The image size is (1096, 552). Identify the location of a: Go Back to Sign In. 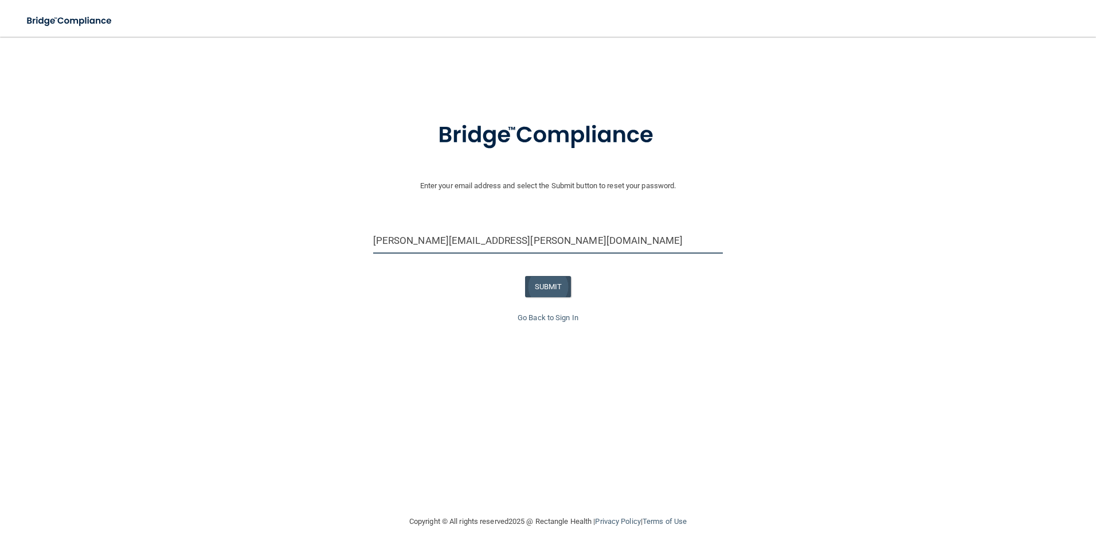
(548, 317).